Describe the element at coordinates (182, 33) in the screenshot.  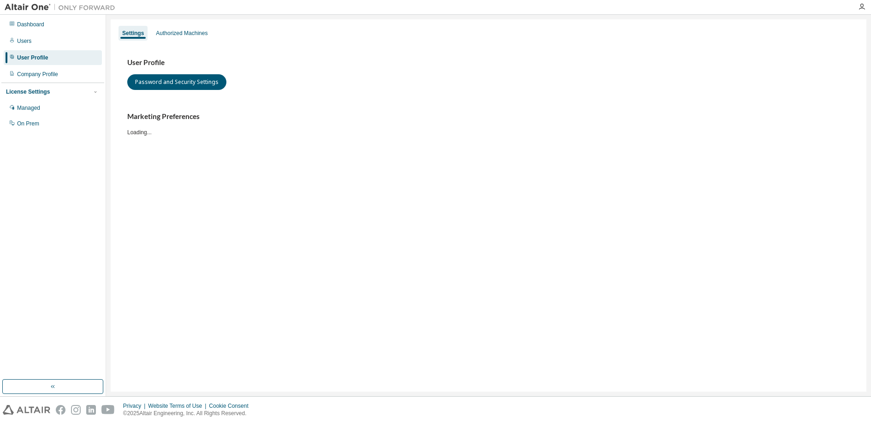
I see `div: Authorized Machines` at that location.